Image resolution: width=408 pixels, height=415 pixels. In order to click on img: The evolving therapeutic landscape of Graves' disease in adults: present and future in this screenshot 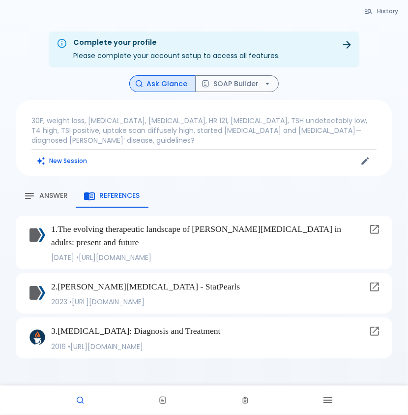, I will do `click(37, 235)`.